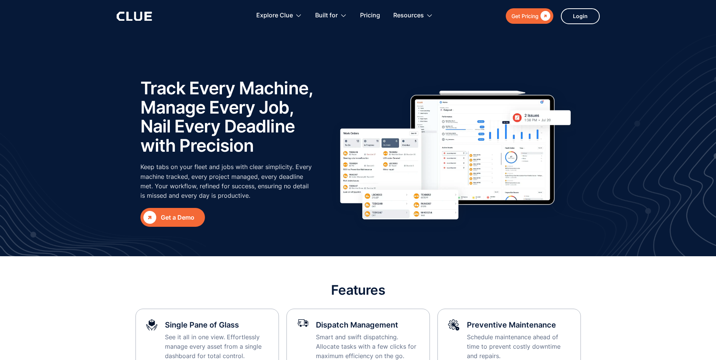  Describe the element at coordinates (529, 16) in the screenshot. I see `a: Get Pricing` at that location.